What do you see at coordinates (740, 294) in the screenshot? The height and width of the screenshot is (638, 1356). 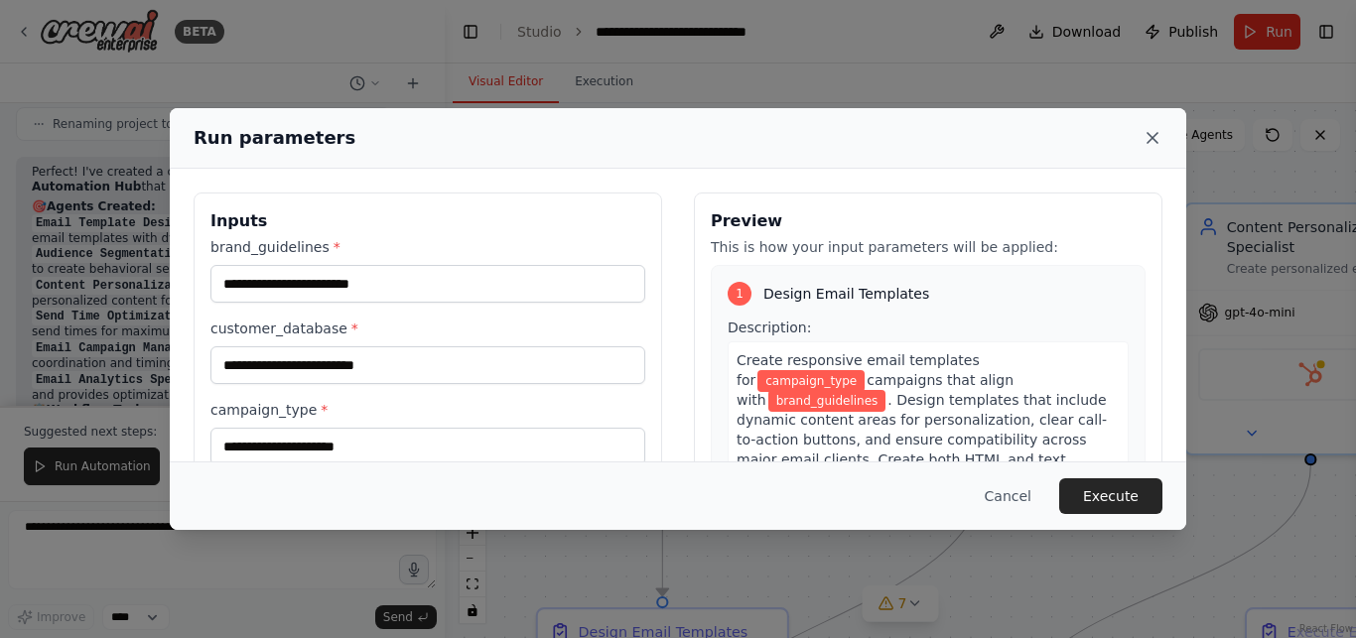 I see `div: 1` at bounding box center [740, 294].